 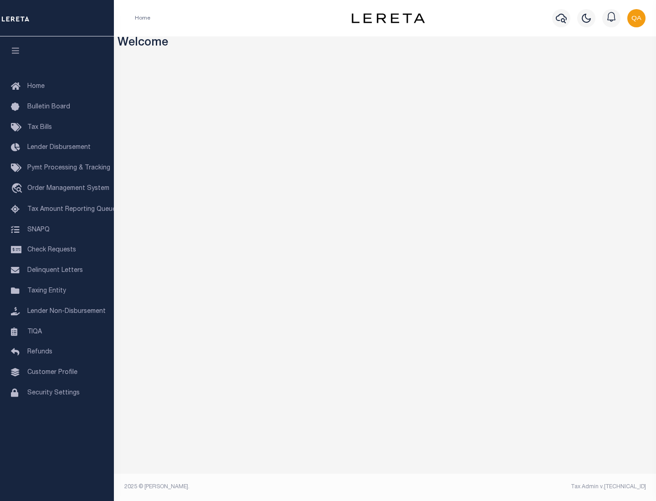 What do you see at coordinates (143, 18) in the screenshot?
I see `li: Home` at bounding box center [143, 18].